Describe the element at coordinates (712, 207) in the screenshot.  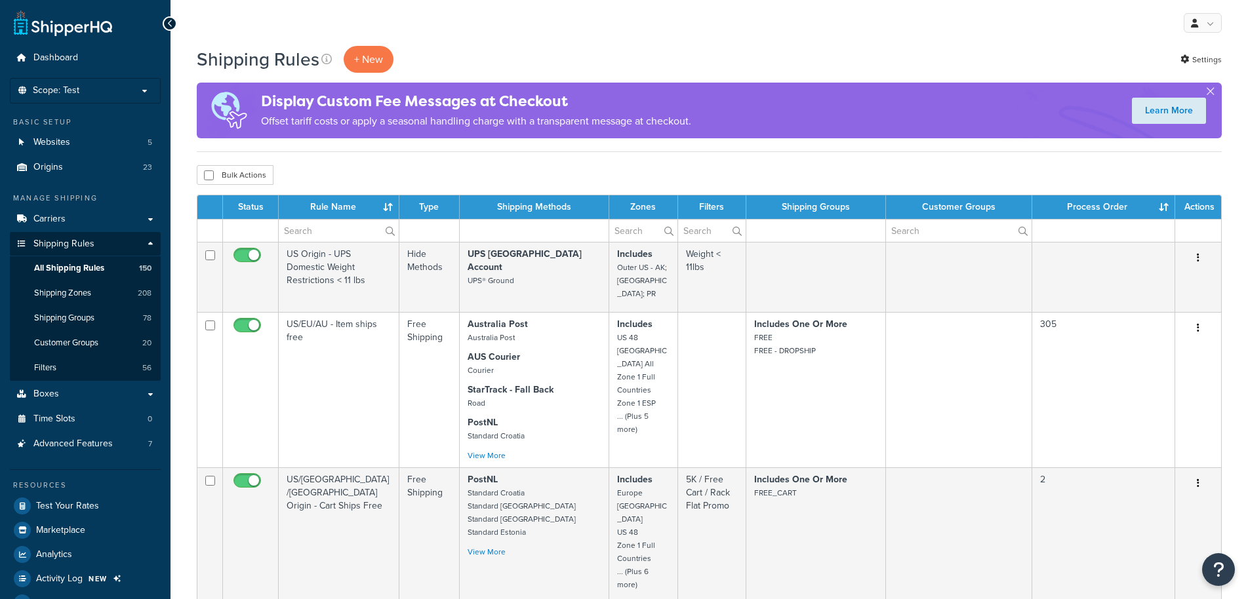
I see `th: Filters` at that location.